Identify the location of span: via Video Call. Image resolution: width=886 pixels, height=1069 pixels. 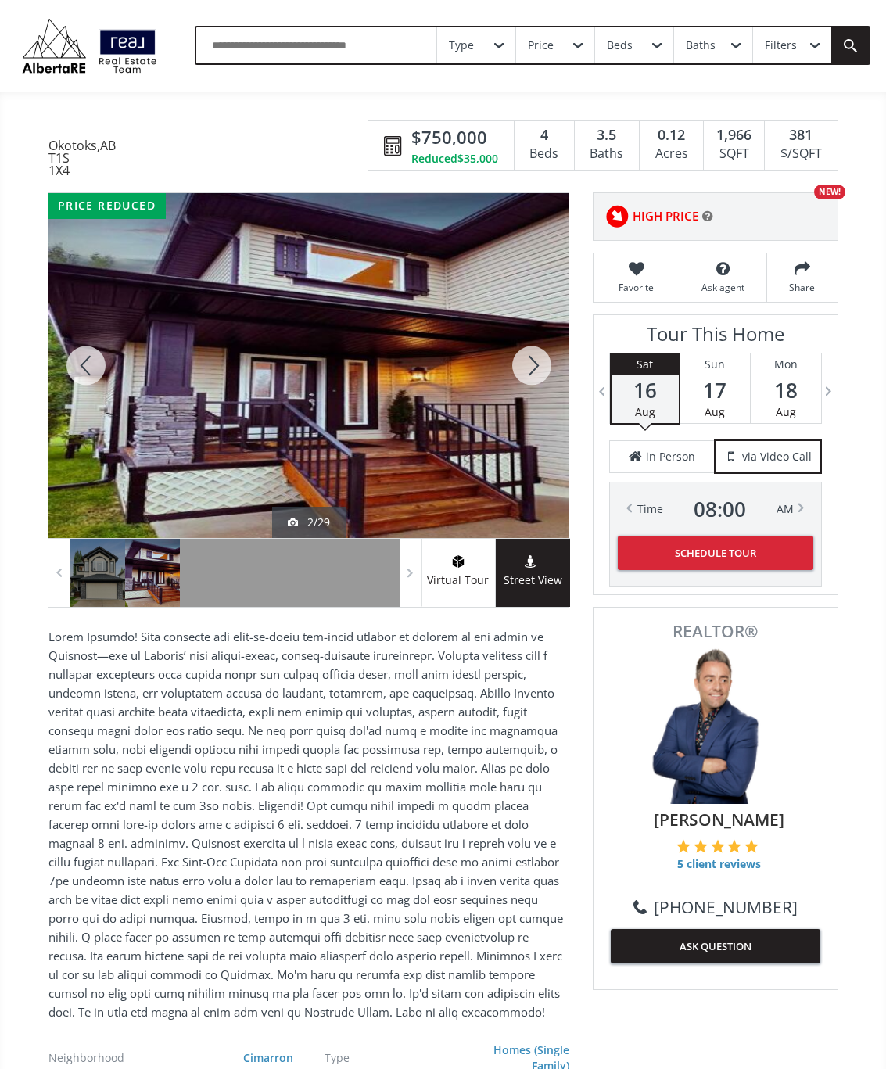
(777, 457).